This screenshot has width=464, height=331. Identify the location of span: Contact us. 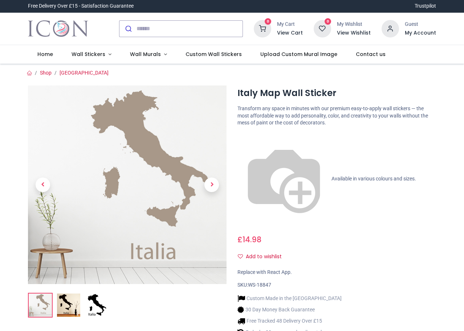
(371, 54).